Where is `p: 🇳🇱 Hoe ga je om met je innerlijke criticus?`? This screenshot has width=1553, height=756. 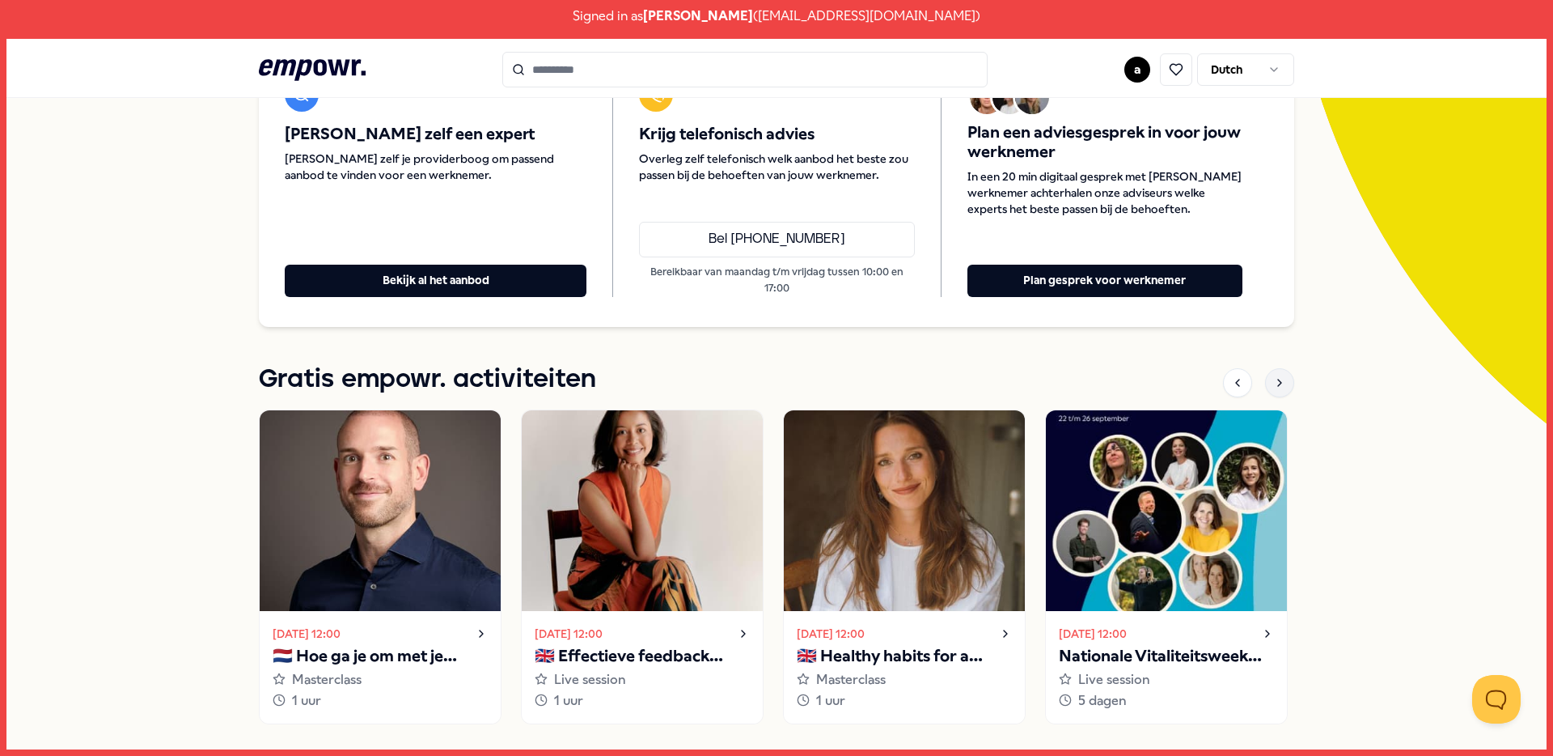 p: 🇳🇱 Hoe ga je om met je innerlijke criticus? is located at coordinates (380, 656).